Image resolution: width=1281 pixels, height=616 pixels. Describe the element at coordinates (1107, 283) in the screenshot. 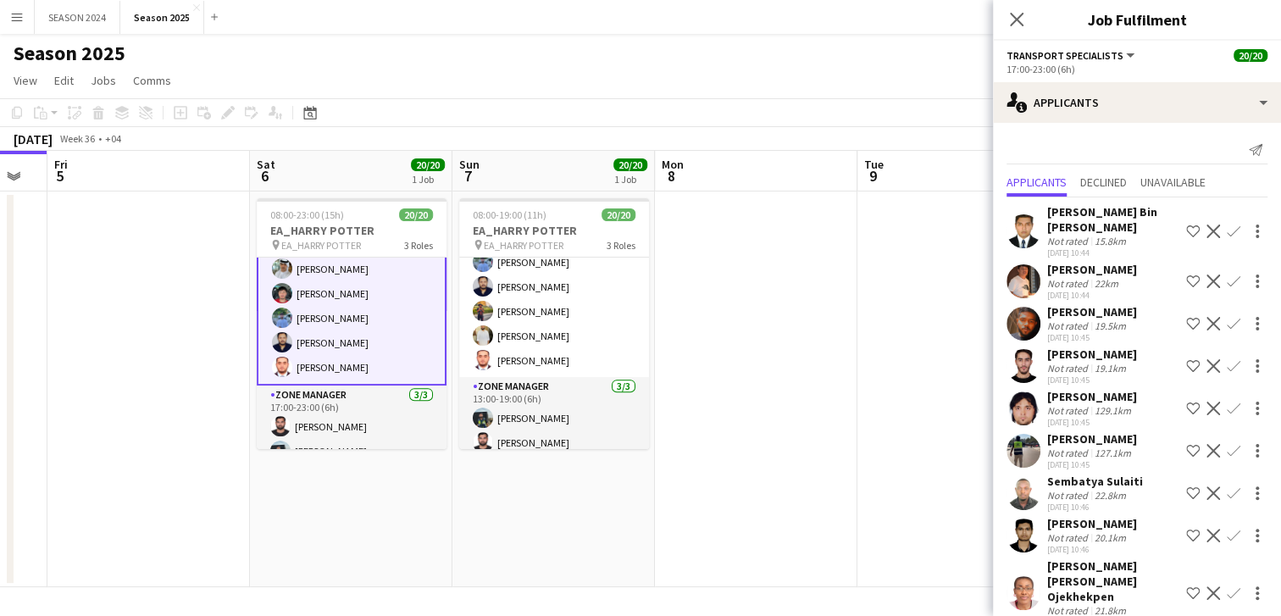

I see `div: 22km` at that location.